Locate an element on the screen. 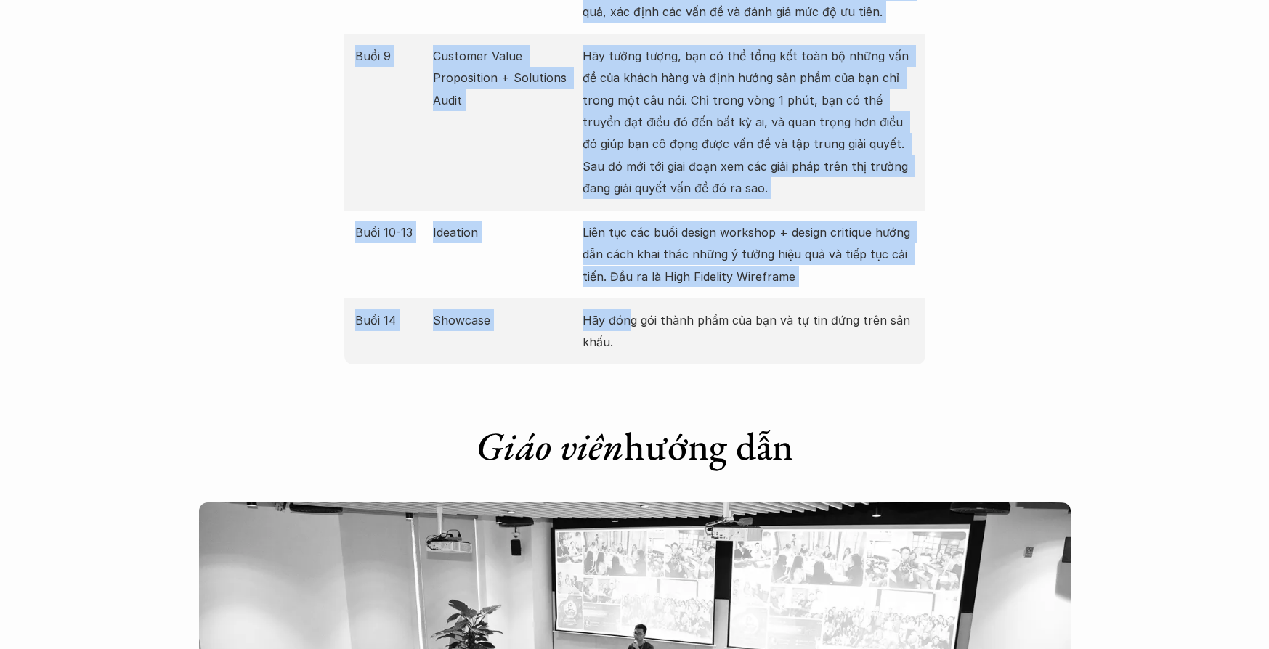  p: Buổi 9 is located at coordinates (391, 56).